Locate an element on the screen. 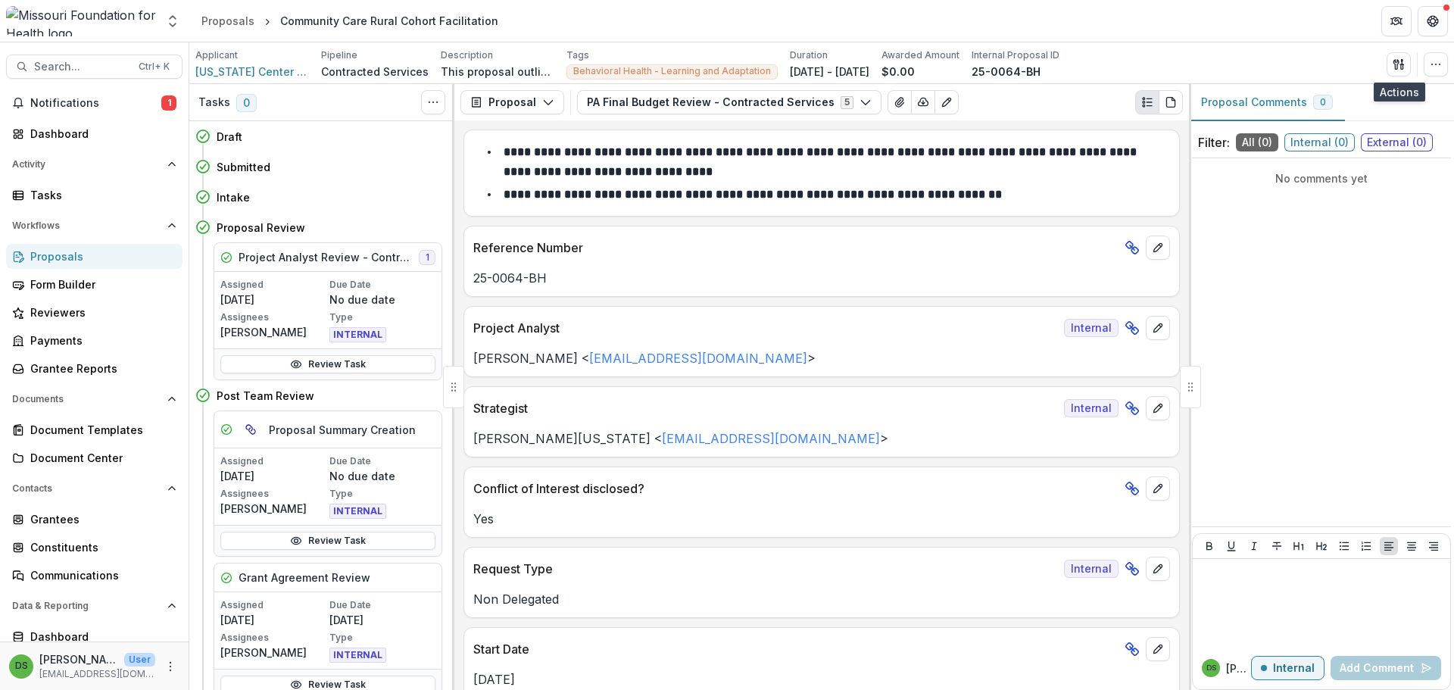 Image resolution: width=1454 pixels, height=690 pixels. button: Proposal is located at coordinates (512, 102).